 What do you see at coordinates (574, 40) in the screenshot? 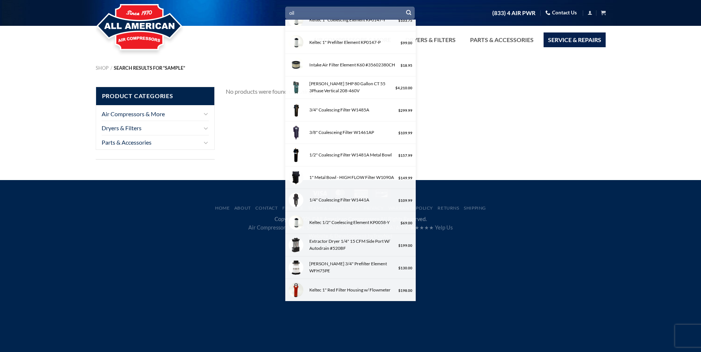
I see `a: Service & Repairs` at bounding box center [574, 40].